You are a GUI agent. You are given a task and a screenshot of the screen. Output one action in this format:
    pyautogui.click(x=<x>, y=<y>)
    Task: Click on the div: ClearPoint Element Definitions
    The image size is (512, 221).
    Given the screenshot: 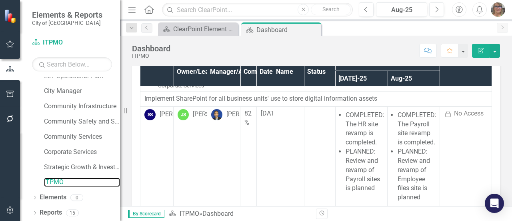 What is the action you would take?
    pyautogui.click(x=205, y=29)
    